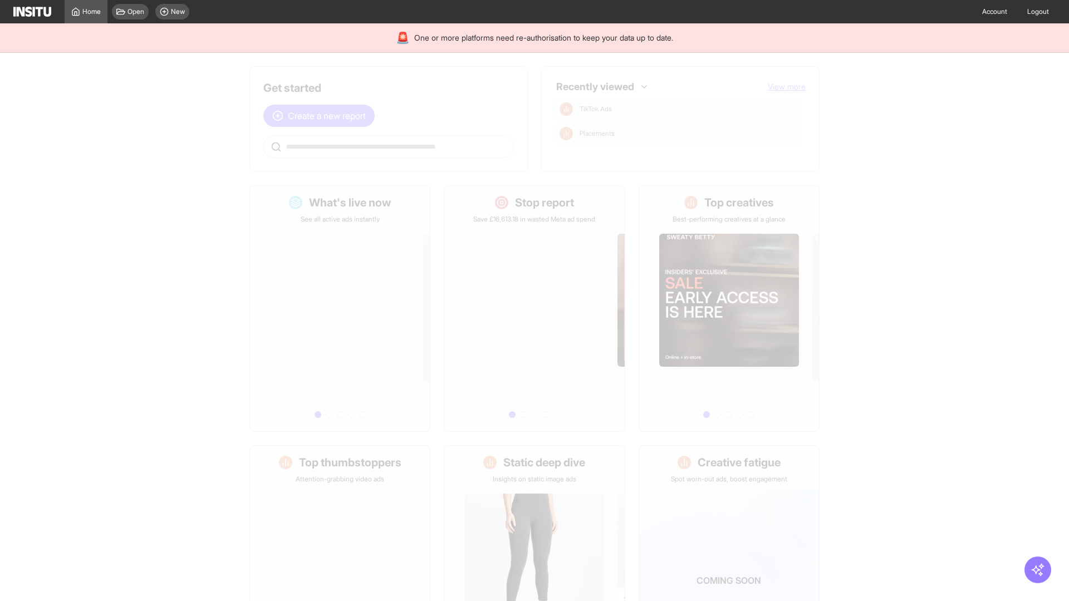  I want to click on span: New, so click(178, 12).